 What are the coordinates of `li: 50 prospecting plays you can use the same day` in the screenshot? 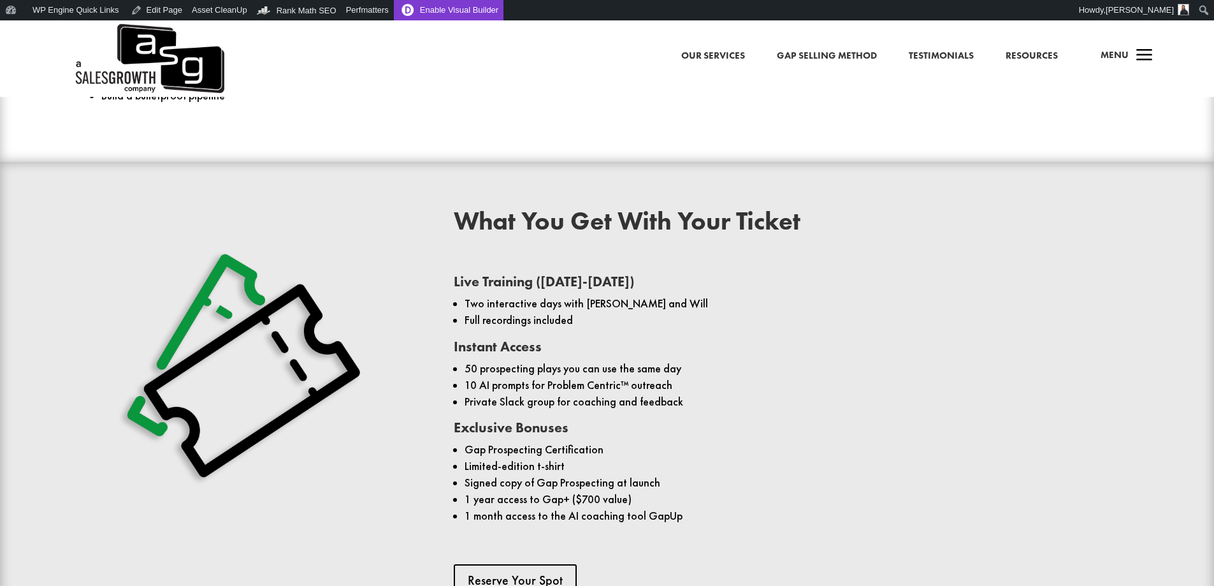 It's located at (794, 368).